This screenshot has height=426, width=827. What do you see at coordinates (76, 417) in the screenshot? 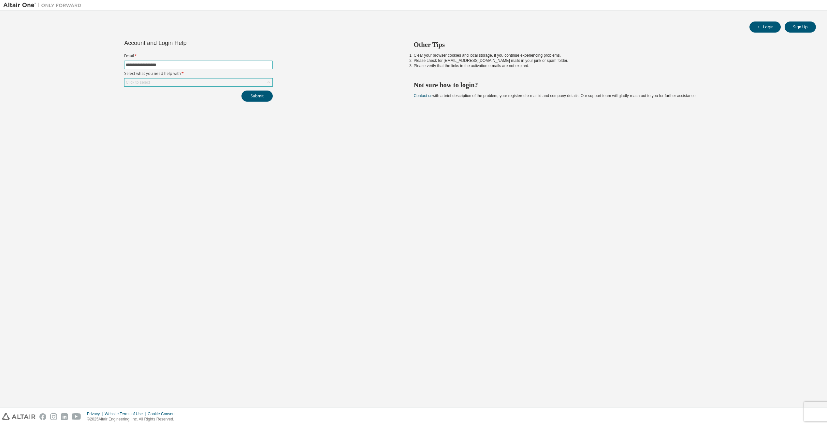
I see `img: youtube.svg` at bounding box center [76, 417].